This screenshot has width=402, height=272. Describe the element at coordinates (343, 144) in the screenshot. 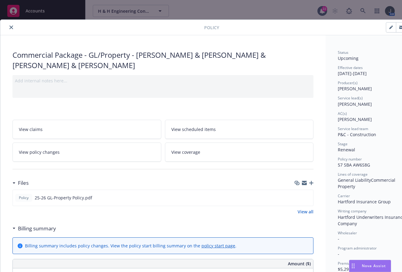

I see `span: Stage` at that location.